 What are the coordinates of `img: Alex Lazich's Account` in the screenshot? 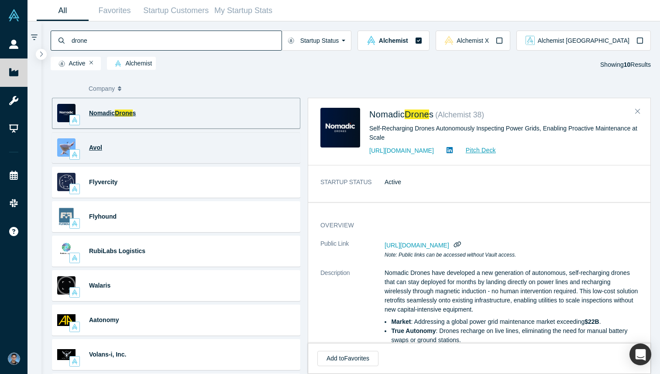 It's located at (14, 359).